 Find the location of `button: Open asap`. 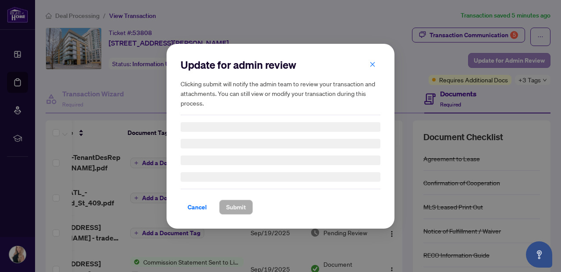

button: Open asap is located at coordinates (539, 255).